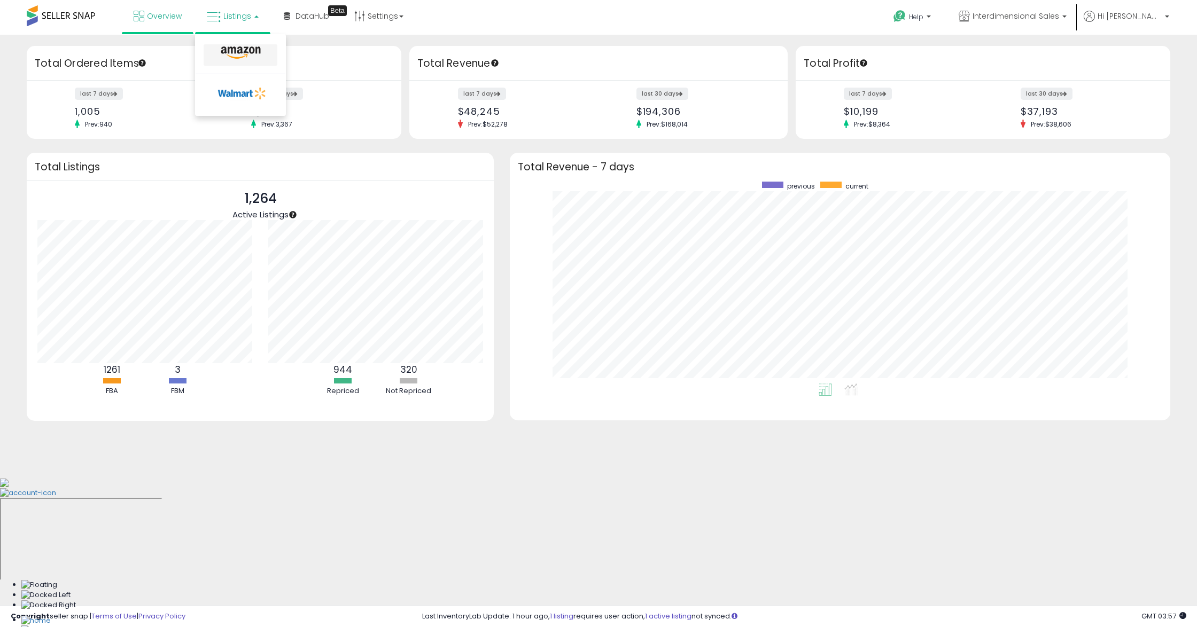  What do you see at coordinates (178, 391) in the screenshot?
I see `div: FBM` at bounding box center [178, 391].